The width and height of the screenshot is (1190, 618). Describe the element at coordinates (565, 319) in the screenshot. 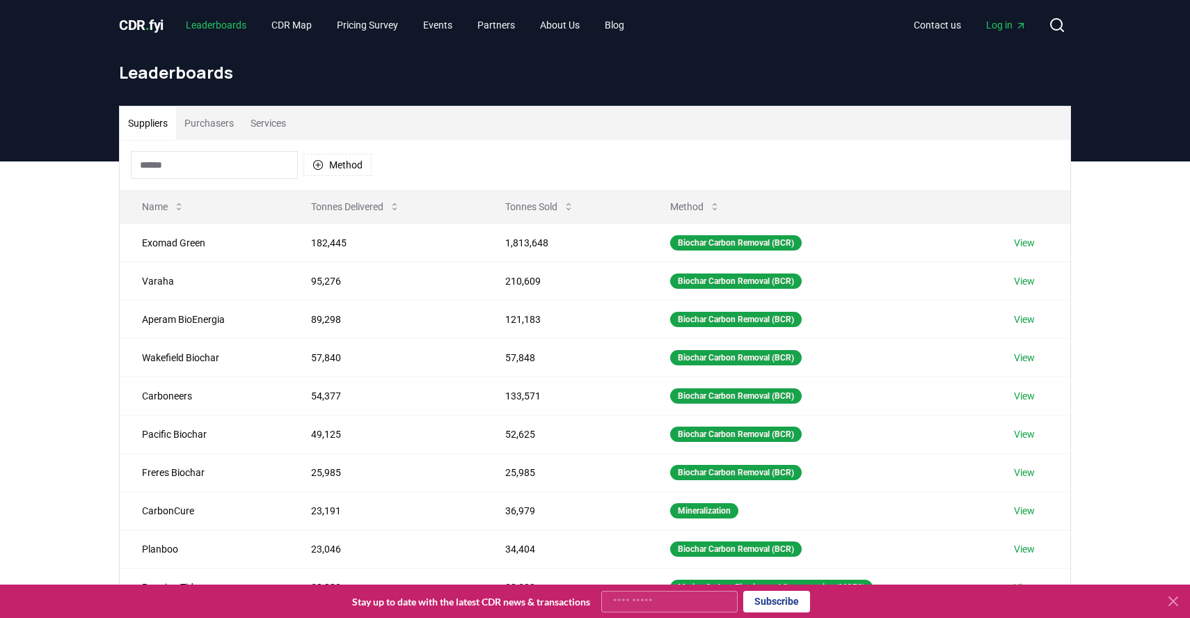

I see `td: 121,183` at that location.